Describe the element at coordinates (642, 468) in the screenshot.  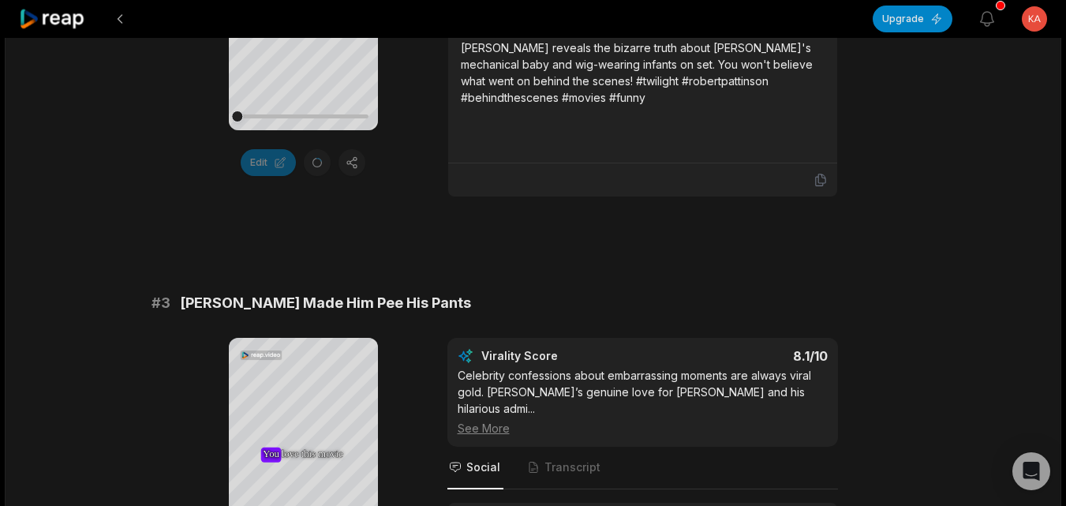
I see `nav: Tabs` at that location.